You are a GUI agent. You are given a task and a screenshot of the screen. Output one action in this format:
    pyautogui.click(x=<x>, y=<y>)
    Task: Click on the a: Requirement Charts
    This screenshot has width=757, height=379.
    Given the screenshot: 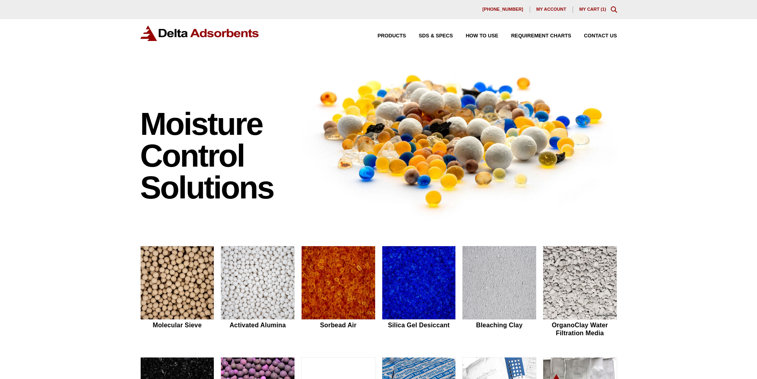 What is the action you would take?
    pyautogui.click(x=535, y=36)
    